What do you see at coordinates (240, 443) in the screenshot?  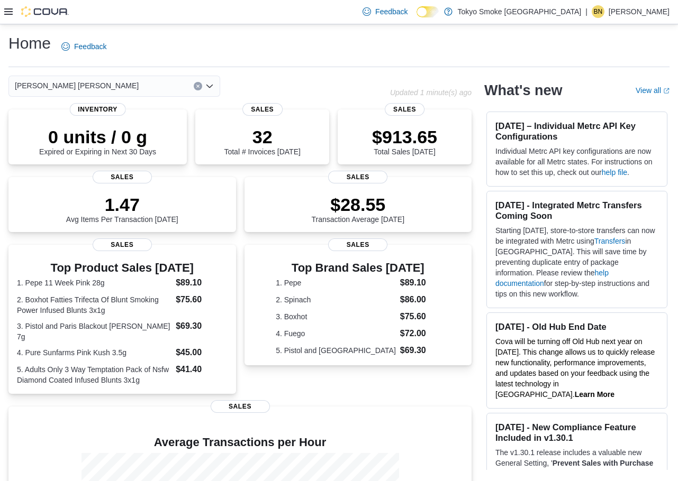 I see `h4: Average Transactions per Hour` at bounding box center [240, 443].